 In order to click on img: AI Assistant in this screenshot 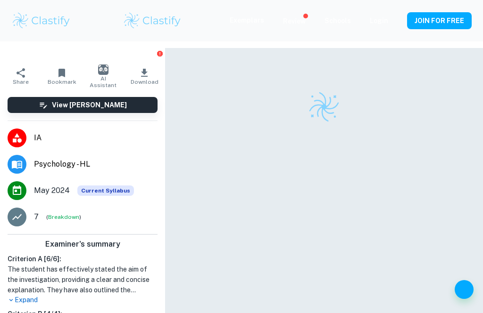, I will do `click(103, 70)`.